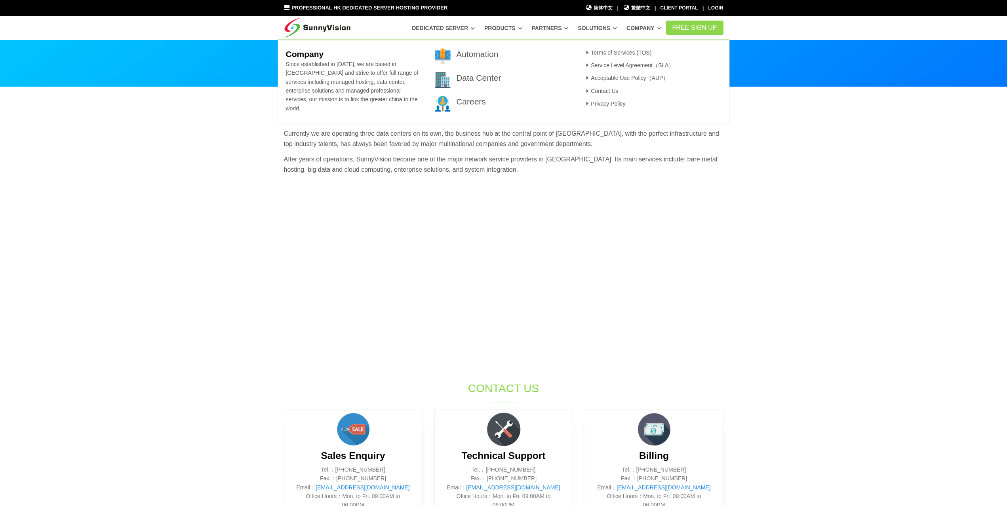 This screenshot has height=506, width=1007. Describe the element at coordinates (654, 430) in the screenshot. I see `img: money.png` at that location.